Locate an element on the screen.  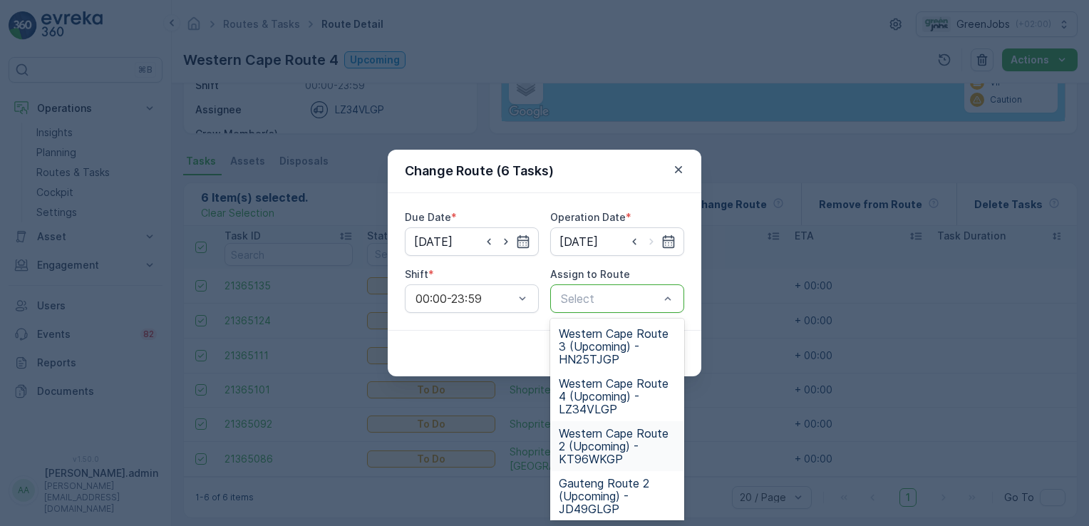
span: Western Cape Route 3 (Upcoming) - HN25TJGP is located at coordinates (617, 346).